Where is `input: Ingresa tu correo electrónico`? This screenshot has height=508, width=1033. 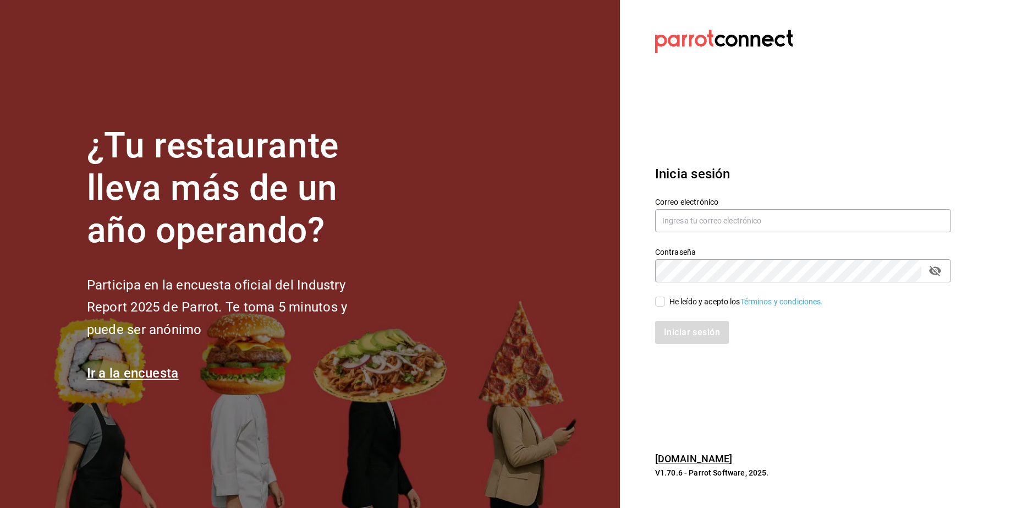 input: Ingresa tu correo electrónico is located at coordinates (803, 221).